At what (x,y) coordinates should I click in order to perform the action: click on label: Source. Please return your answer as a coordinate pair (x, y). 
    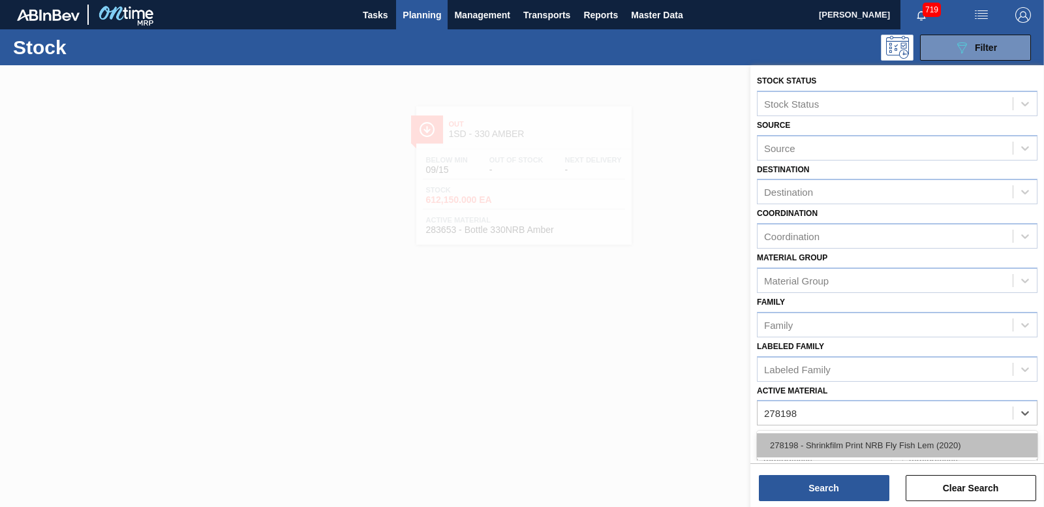
    Looking at the image, I should click on (773, 125).